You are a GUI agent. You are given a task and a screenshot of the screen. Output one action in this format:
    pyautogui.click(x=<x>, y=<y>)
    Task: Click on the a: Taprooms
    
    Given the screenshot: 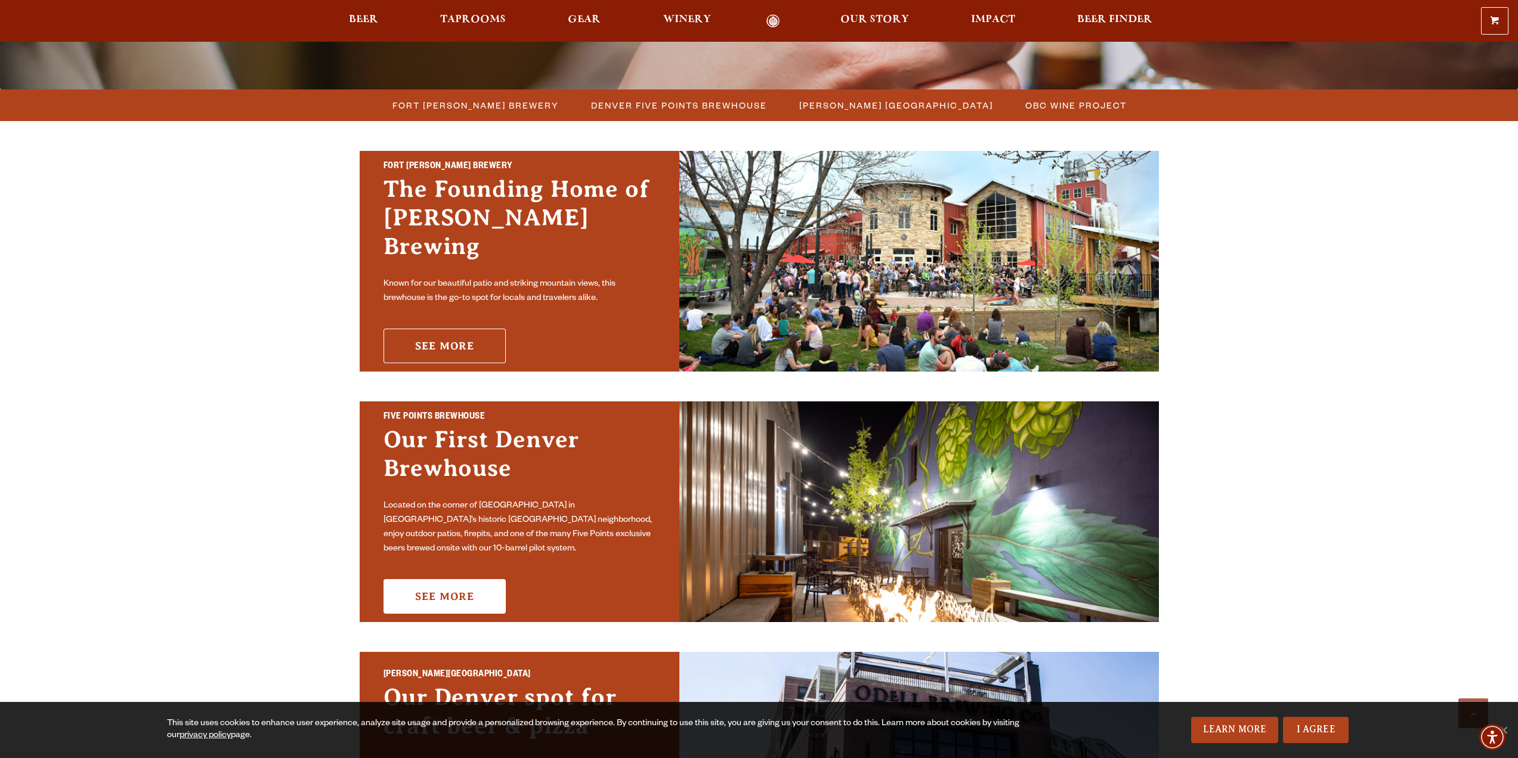 What is the action you would take?
    pyautogui.click(x=473, y=21)
    